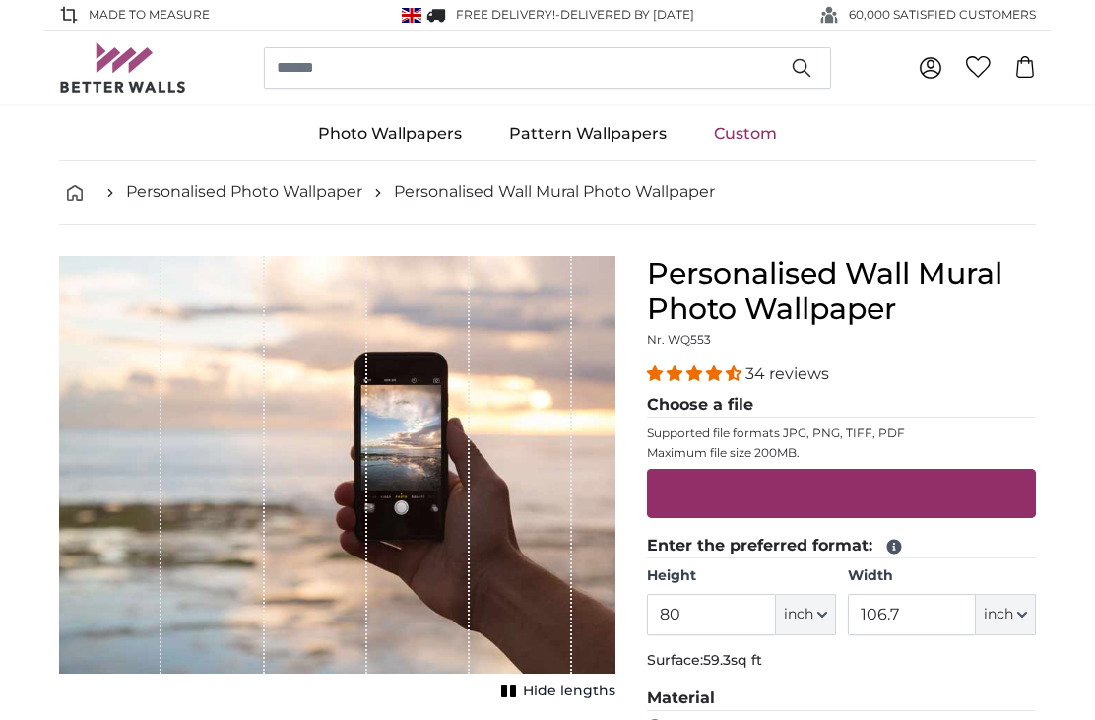 The width and height of the screenshot is (1095, 720). I want to click on a: Personalised Wall Mural Photo Wallpaper, so click(554, 192).